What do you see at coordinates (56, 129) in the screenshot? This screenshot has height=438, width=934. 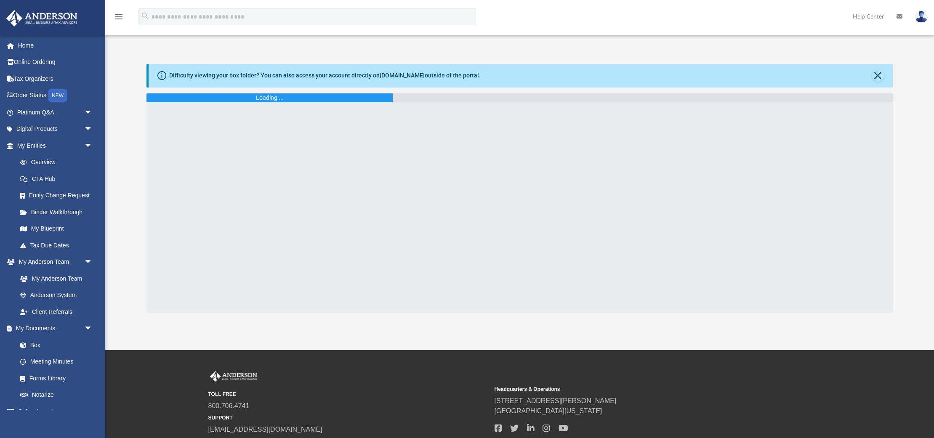 I see `a: Digital Productsarrow_drop_down` at bounding box center [56, 129].